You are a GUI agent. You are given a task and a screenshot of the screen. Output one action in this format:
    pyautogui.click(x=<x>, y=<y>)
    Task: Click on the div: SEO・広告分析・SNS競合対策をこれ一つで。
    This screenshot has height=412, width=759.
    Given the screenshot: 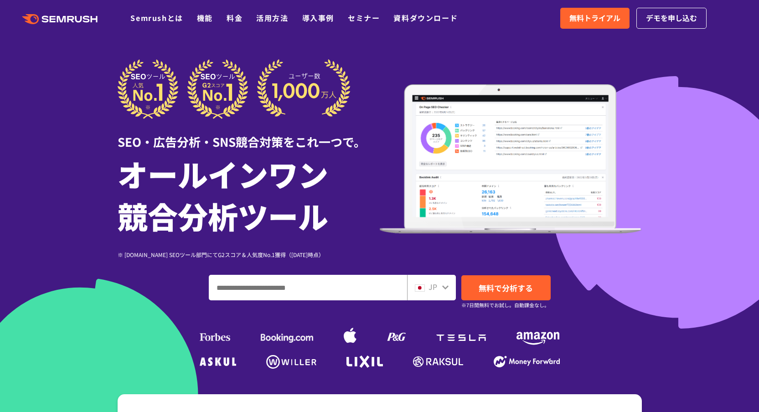 What is the action you would take?
    pyautogui.click(x=248, y=134)
    